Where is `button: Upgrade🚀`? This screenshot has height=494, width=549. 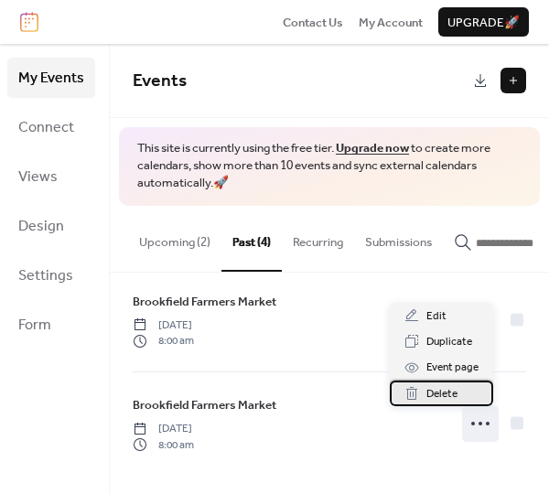
button: Upgrade🚀 is located at coordinates (483, 22).